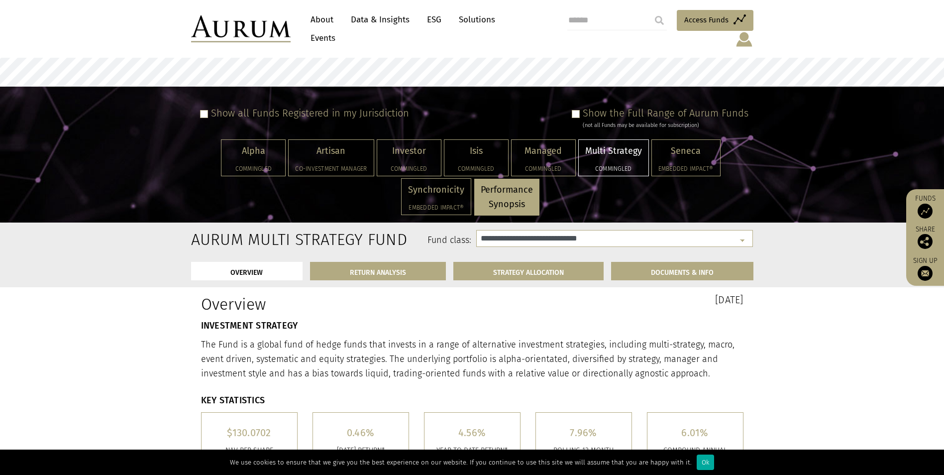 Image resolution: width=944 pixels, height=475 pixels. What do you see at coordinates (331, 169) in the screenshot?
I see `h5: Co-investment Manager` at bounding box center [331, 169].